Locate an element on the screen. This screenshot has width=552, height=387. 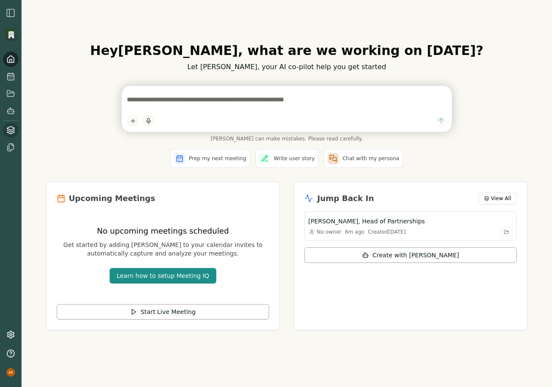
img: profile is located at coordinates (11, 373).